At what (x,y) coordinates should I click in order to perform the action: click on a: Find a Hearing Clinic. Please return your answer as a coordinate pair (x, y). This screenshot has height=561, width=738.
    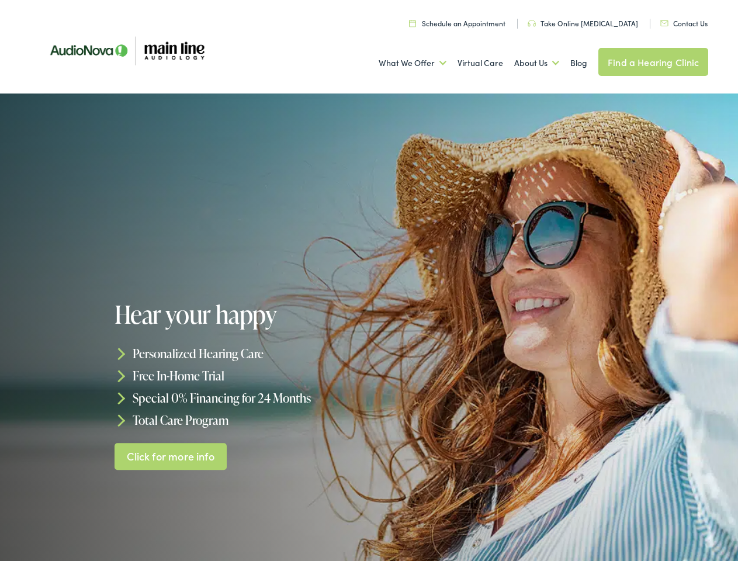
    Looking at the image, I should click on (653, 62).